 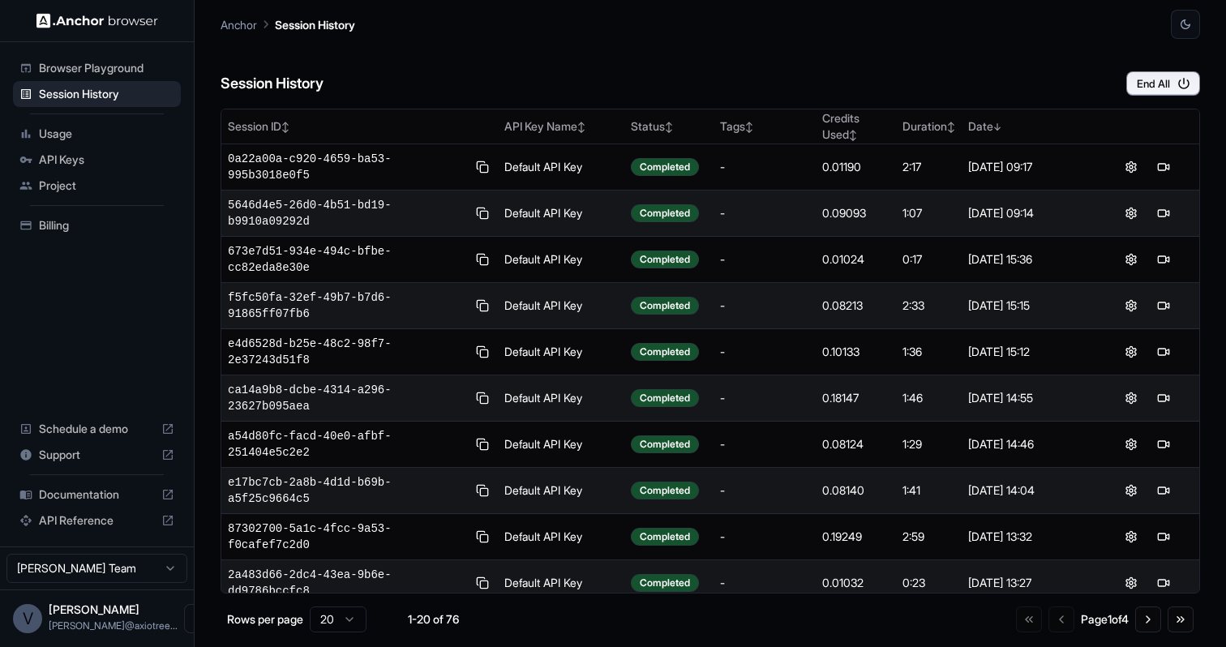 What do you see at coordinates (855, 583) in the screenshot?
I see `div: 0.01032` at bounding box center [855, 583].